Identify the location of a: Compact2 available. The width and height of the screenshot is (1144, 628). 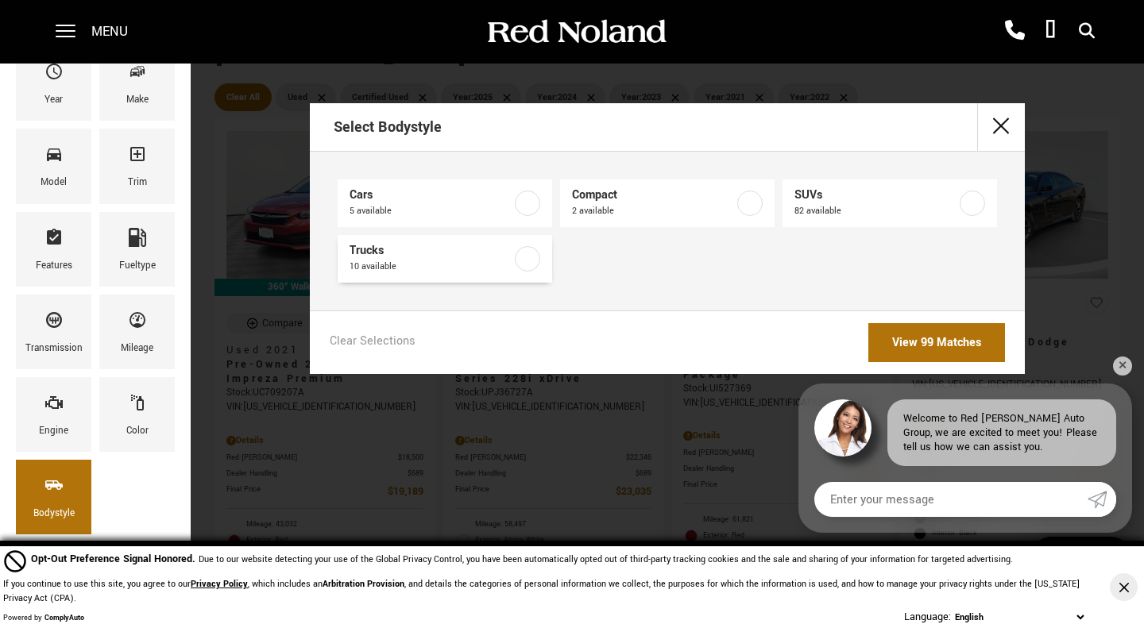
(667, 203).